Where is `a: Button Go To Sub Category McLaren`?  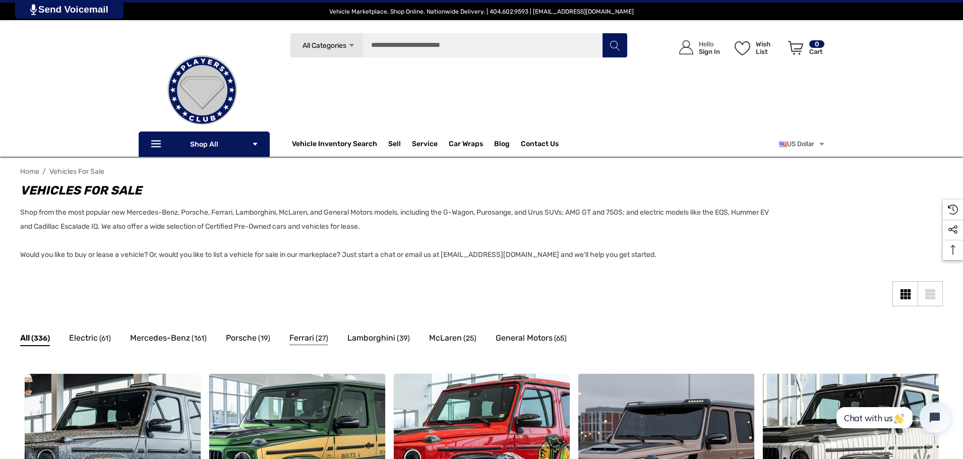 a: Button Go To Sub Category McLaren is located at coordinates (453, 340).